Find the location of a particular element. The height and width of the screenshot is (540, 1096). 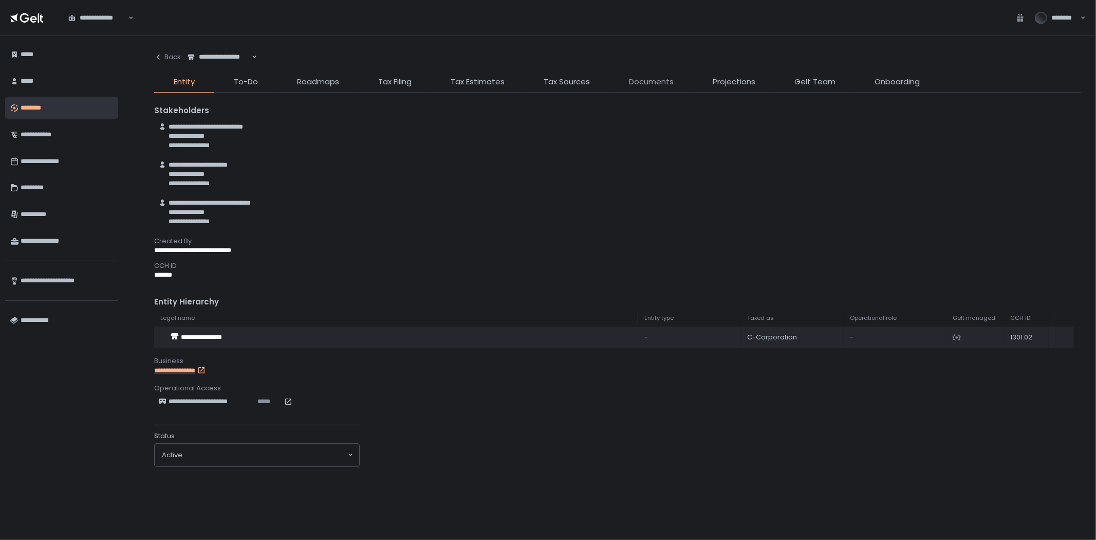

span: Onboarding is located at coordinates (897, 82).